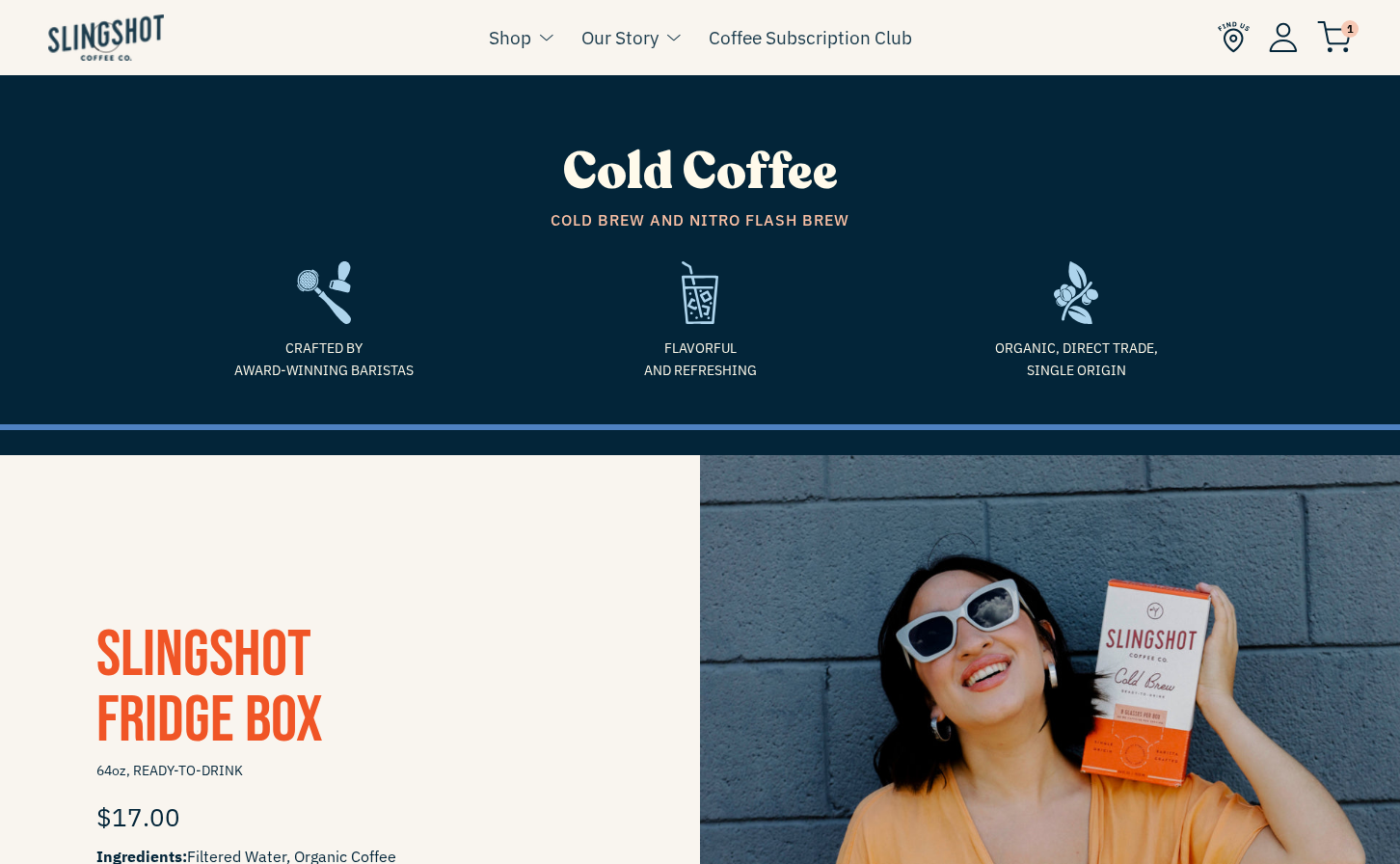  I want to click on span: Cold Brew and Nitro Flash Brew, so click(700, 221).